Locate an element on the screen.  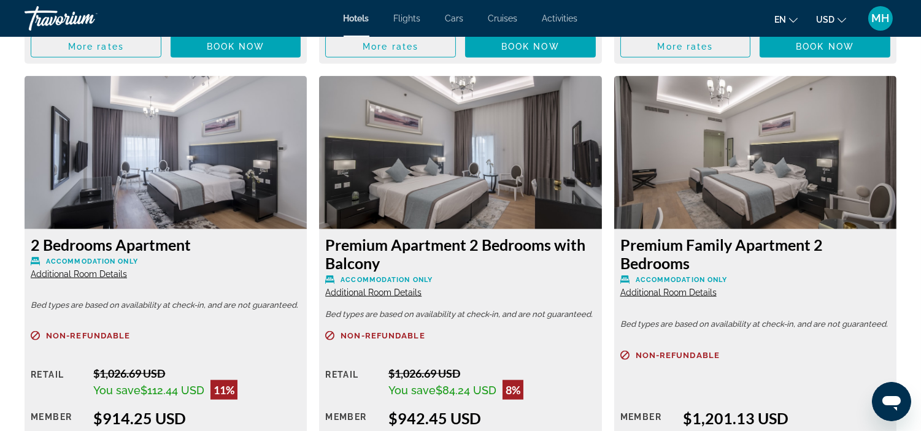
img: 2 Bedrooms Apartment is located at coordinates (166, 153).